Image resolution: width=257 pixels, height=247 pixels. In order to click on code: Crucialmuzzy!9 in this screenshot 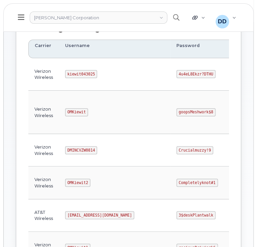, I will do `click(195, 150)`.